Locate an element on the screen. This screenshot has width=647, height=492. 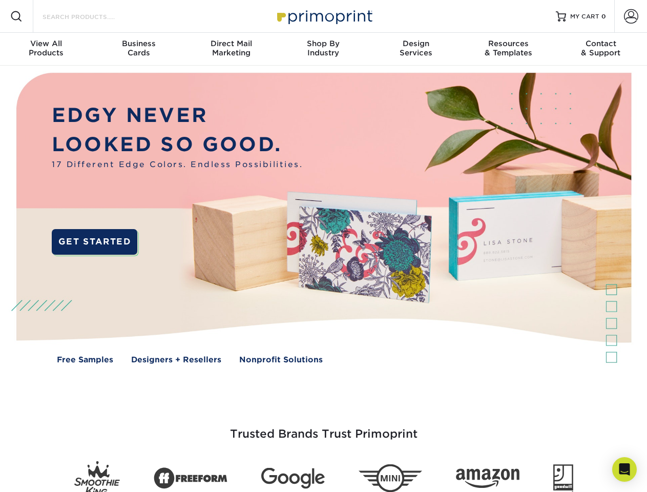
div: Open Intercom Messenger is located at coordinates (624, 469).